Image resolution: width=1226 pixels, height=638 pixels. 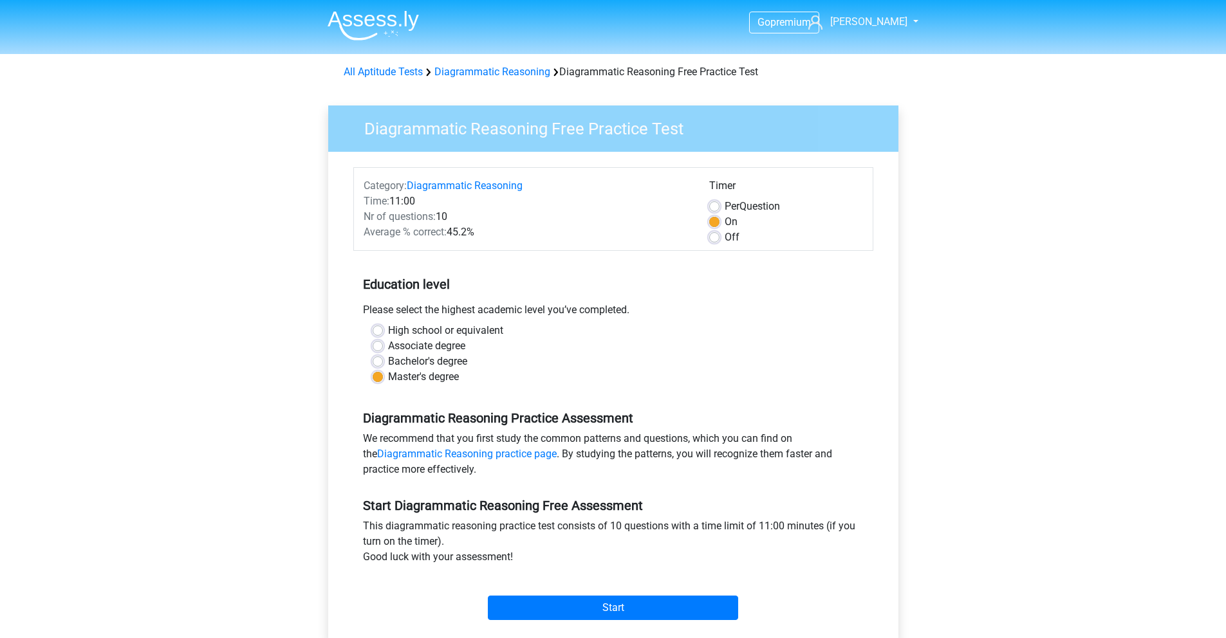 What do you see at coordinates (752, 207) in the screenshot?
I see `label: Question` at bounding box center [752, 207].